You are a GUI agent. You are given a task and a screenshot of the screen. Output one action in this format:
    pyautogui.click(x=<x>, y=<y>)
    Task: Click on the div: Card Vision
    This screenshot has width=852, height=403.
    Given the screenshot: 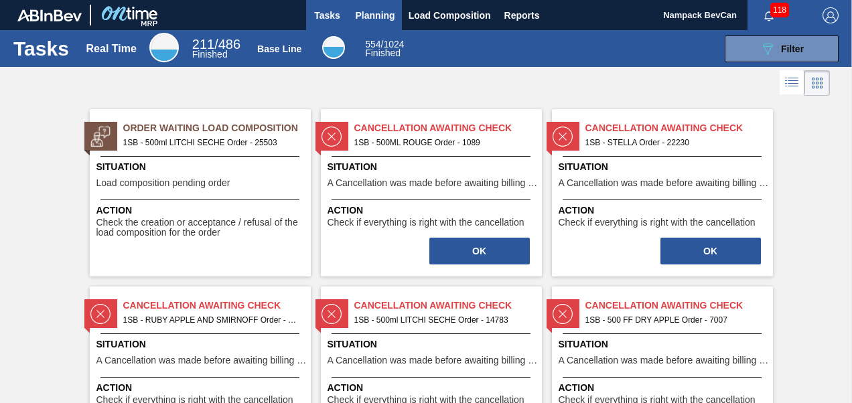 What is the action you would take?
    pyautogui.click(x=817, y=83)
    